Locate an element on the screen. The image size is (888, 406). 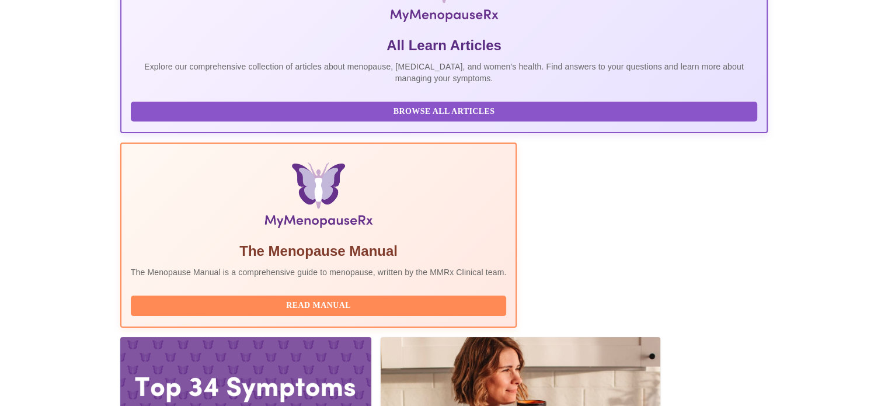
h5: The Menopause Manual is located at coordinates (319, 251).